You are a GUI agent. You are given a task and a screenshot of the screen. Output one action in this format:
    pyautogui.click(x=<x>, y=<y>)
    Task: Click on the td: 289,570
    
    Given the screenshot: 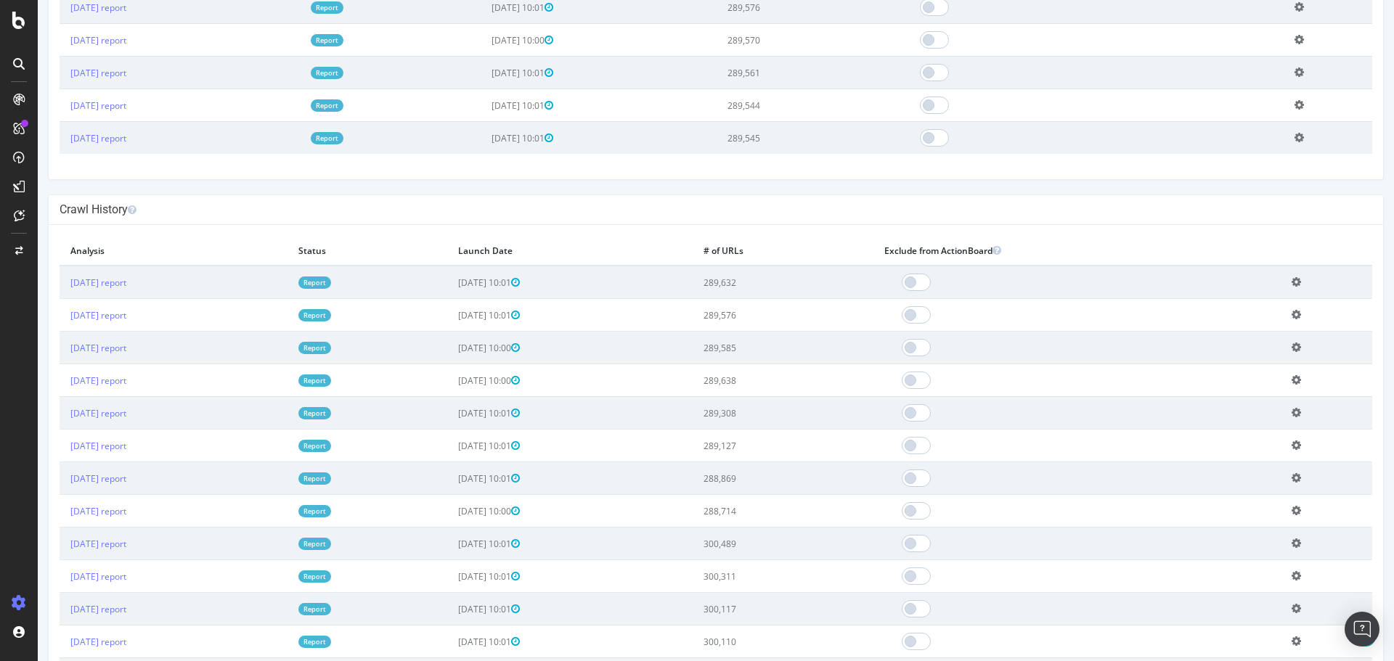 What is the action you would take?
    pyautogui.click(x=766, y=40)
    